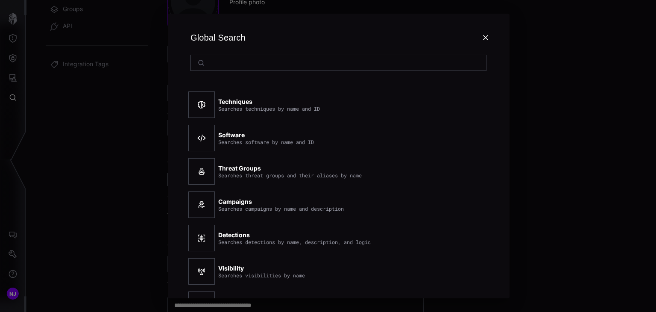  I want to click on strong: Threat Groups, so click(240, 168).